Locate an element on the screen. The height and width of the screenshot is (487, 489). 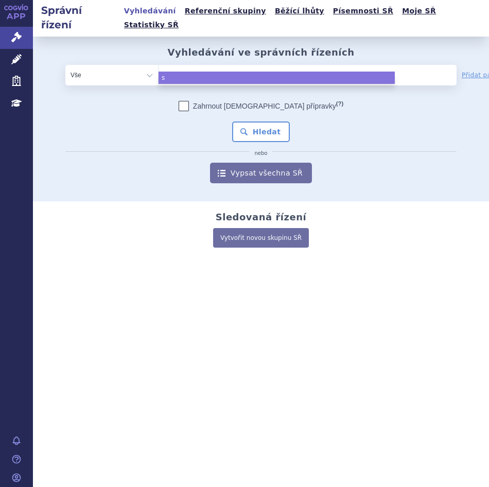
a: Běžící lhůty is located at coordinates (300, 11).